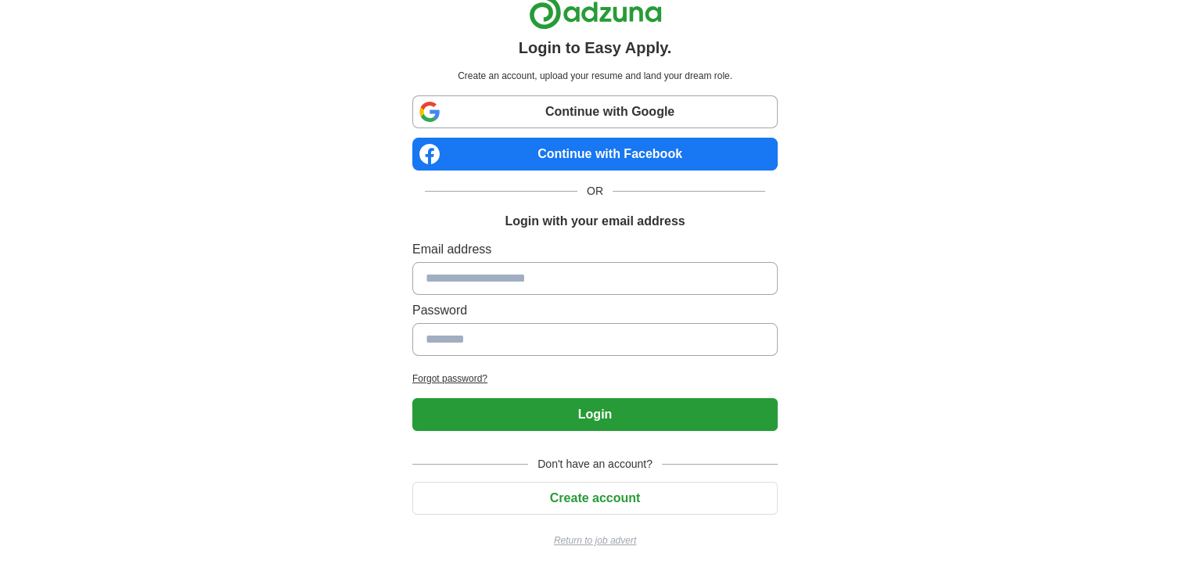 The image size is (1190, 571). Describe the element at coordinates (595, 541) in the screenshot. I see `p: Return to job advert` at that location.